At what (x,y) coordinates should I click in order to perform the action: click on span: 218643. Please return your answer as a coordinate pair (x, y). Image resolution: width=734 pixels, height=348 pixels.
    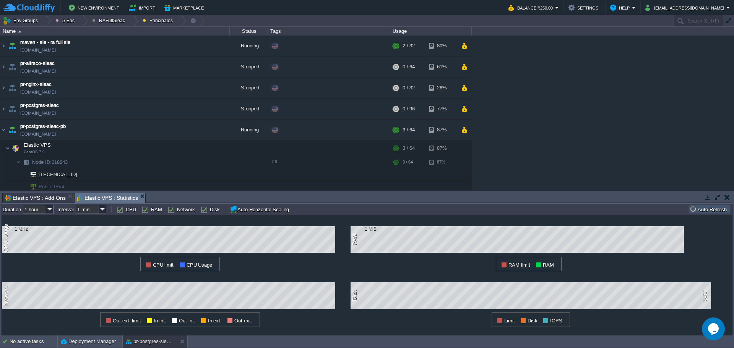
    Looking at the image, I should click on (50, 162).